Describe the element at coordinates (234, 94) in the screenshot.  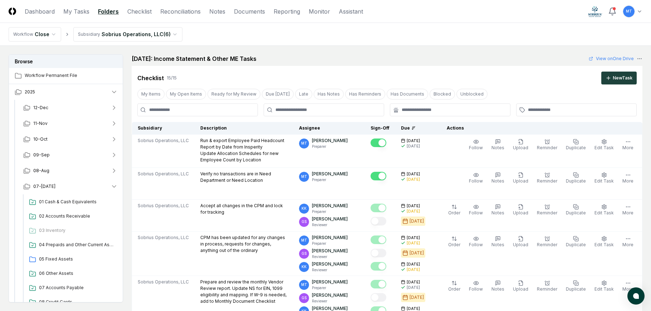
I see `button: Ready for My Review` at that location.